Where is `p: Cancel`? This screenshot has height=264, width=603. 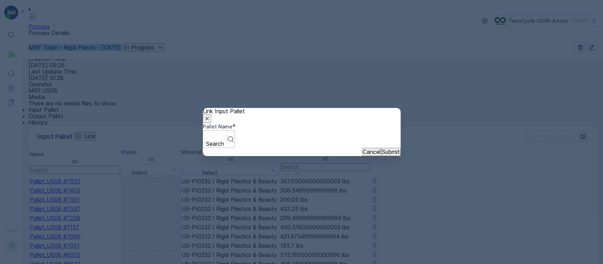 p: Cancel is located at coordinates (372, 152).